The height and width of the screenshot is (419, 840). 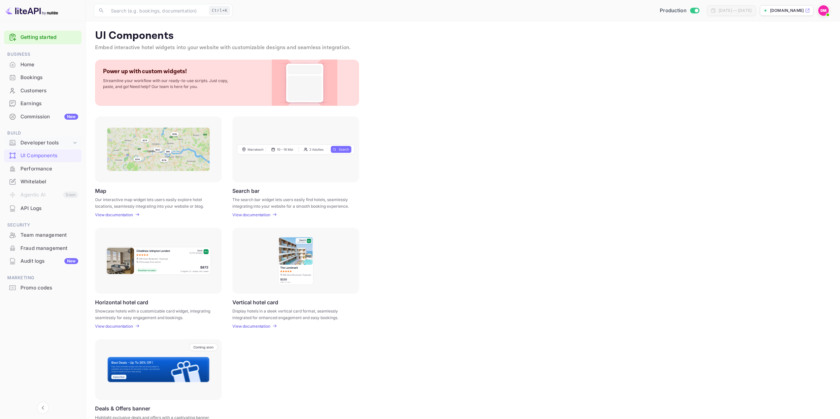 I want to click on p: Deals & Offers banner, so click(x=122, y=409).